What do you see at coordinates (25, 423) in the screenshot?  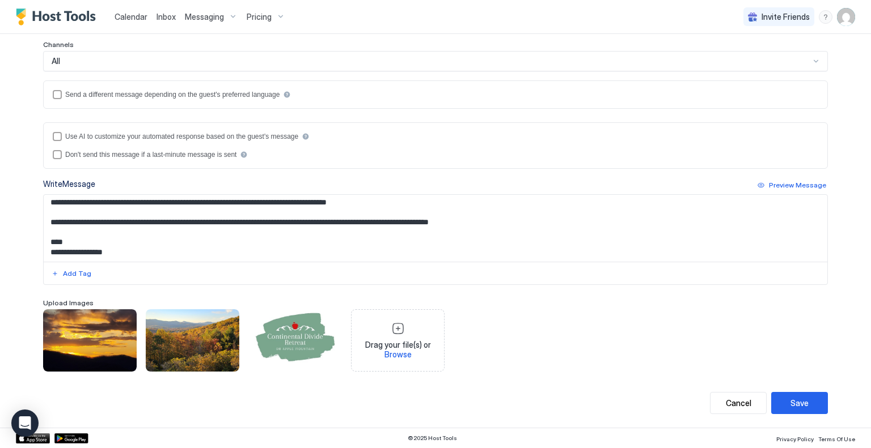 I see `div: Open Intercom Messenger` at bounding box center [25, 423].